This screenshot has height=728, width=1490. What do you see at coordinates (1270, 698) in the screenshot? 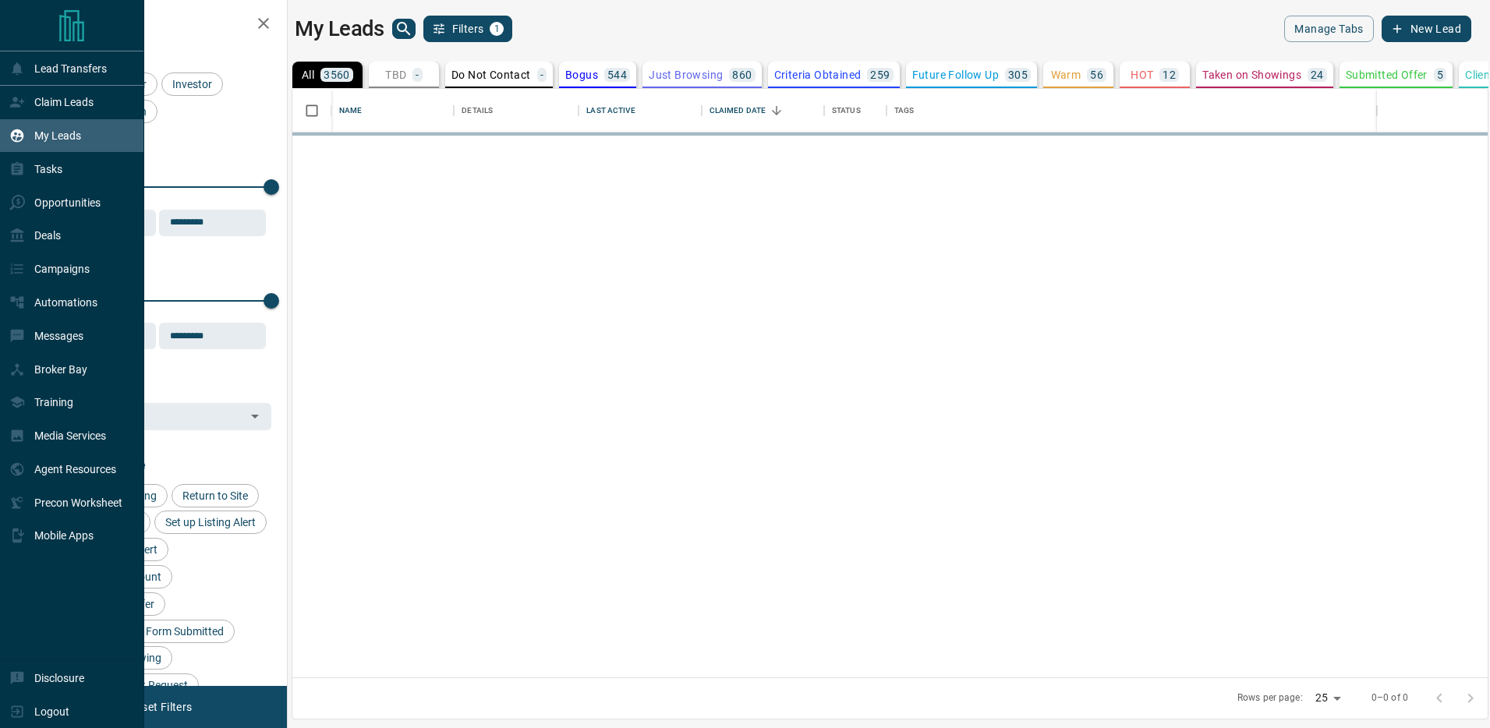
I see `p: Rows per page:` at bounding box center [1270, 698].